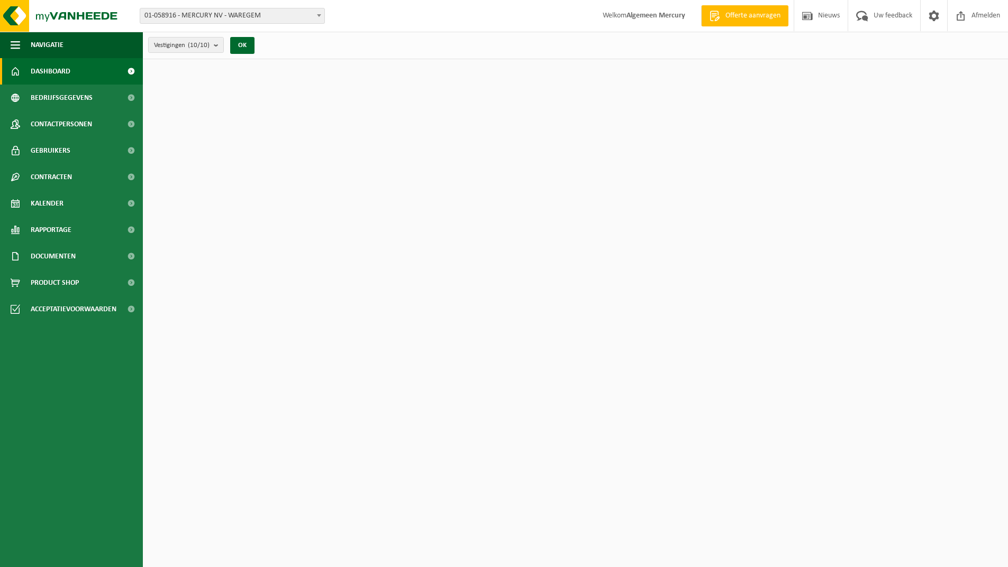 This screenshot has width=1008, height=567. I want to click on span: Product Shop, so click(54, 283).